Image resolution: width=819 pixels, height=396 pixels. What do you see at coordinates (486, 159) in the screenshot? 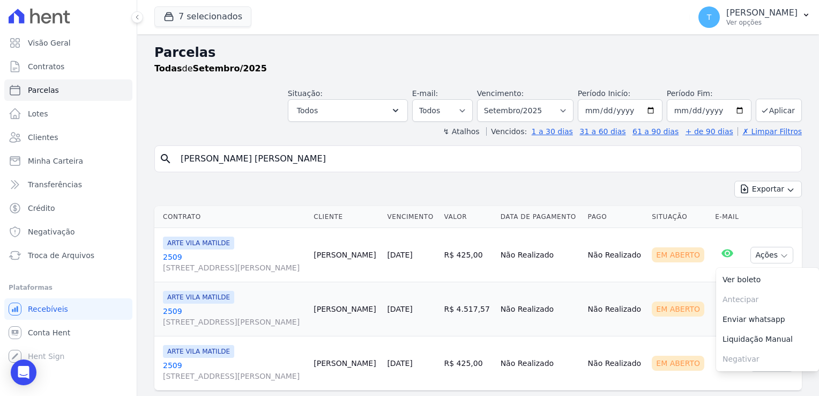
I see `input: Buscar por nome do lote ou do cliente` at bounding box center [486, 159].